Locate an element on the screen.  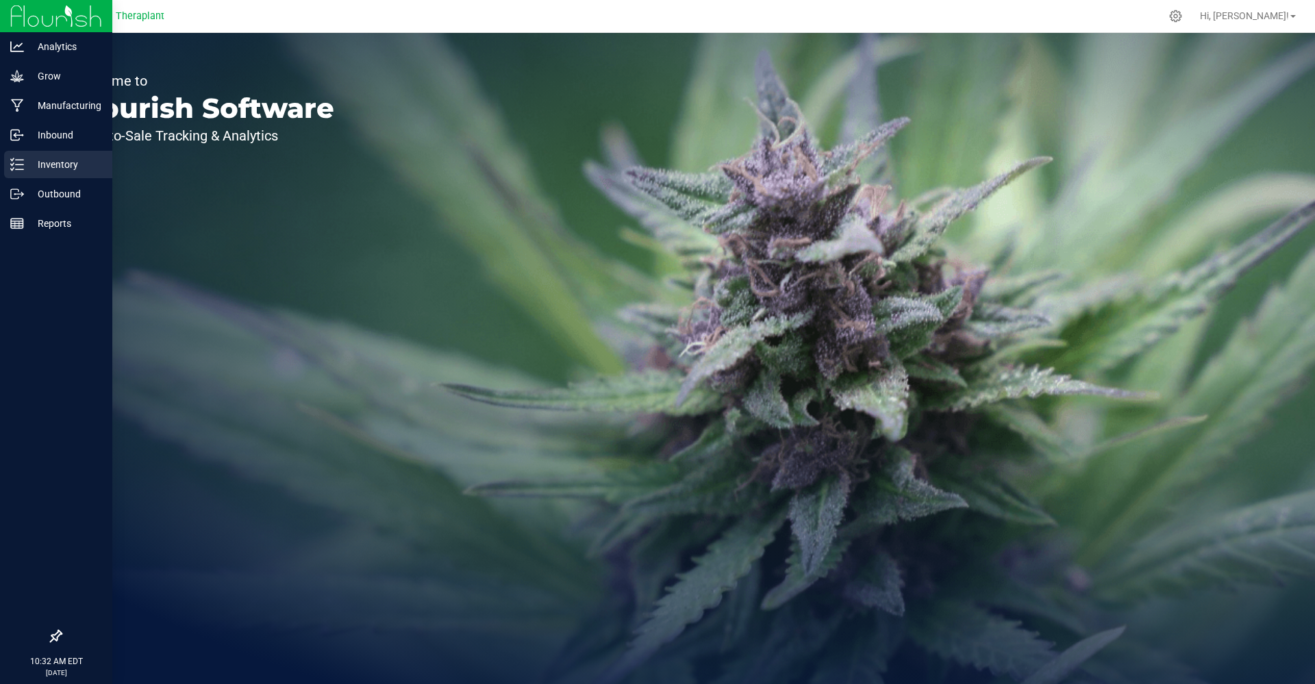
inline-svg: Outbound is located at coordinates (17, 194).